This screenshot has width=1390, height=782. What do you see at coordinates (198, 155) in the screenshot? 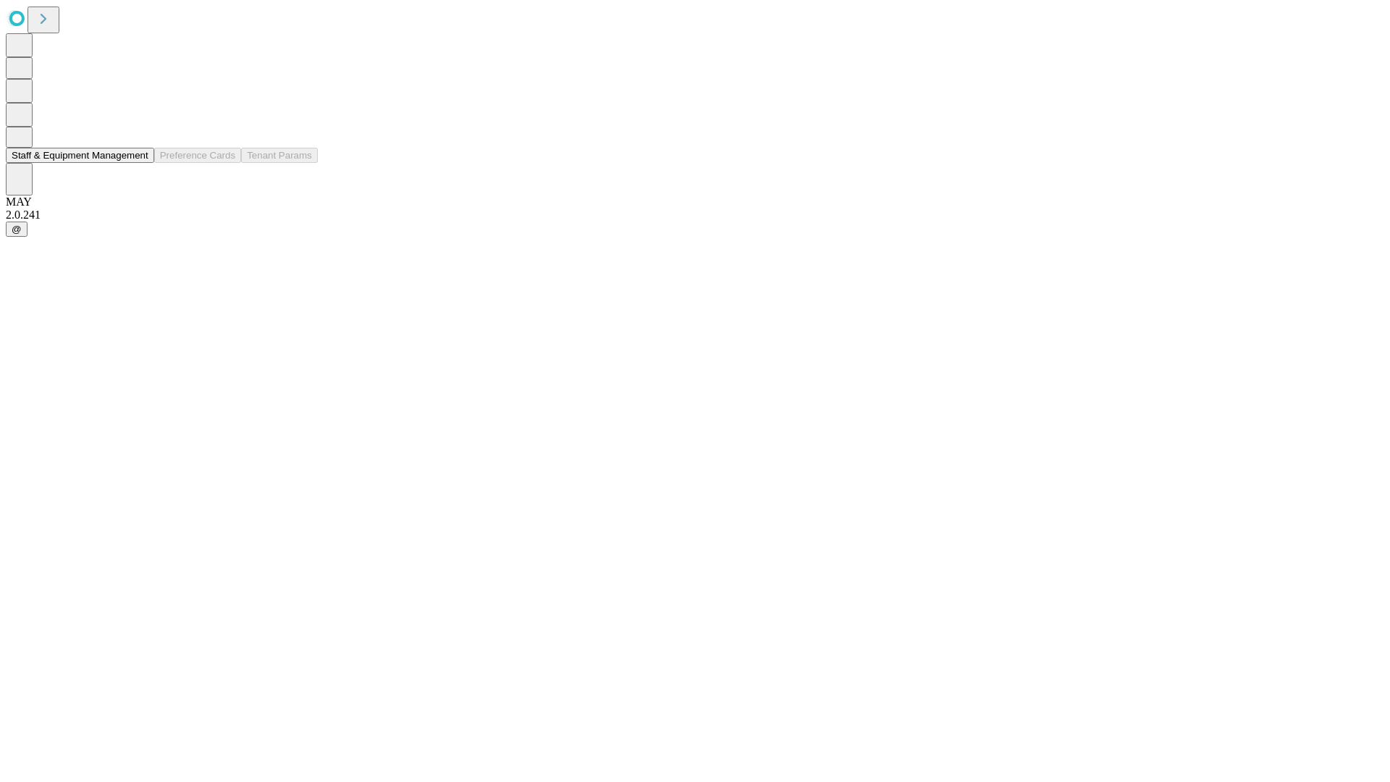
I see `button: Preference Cards` at bounding box center [198, 155].